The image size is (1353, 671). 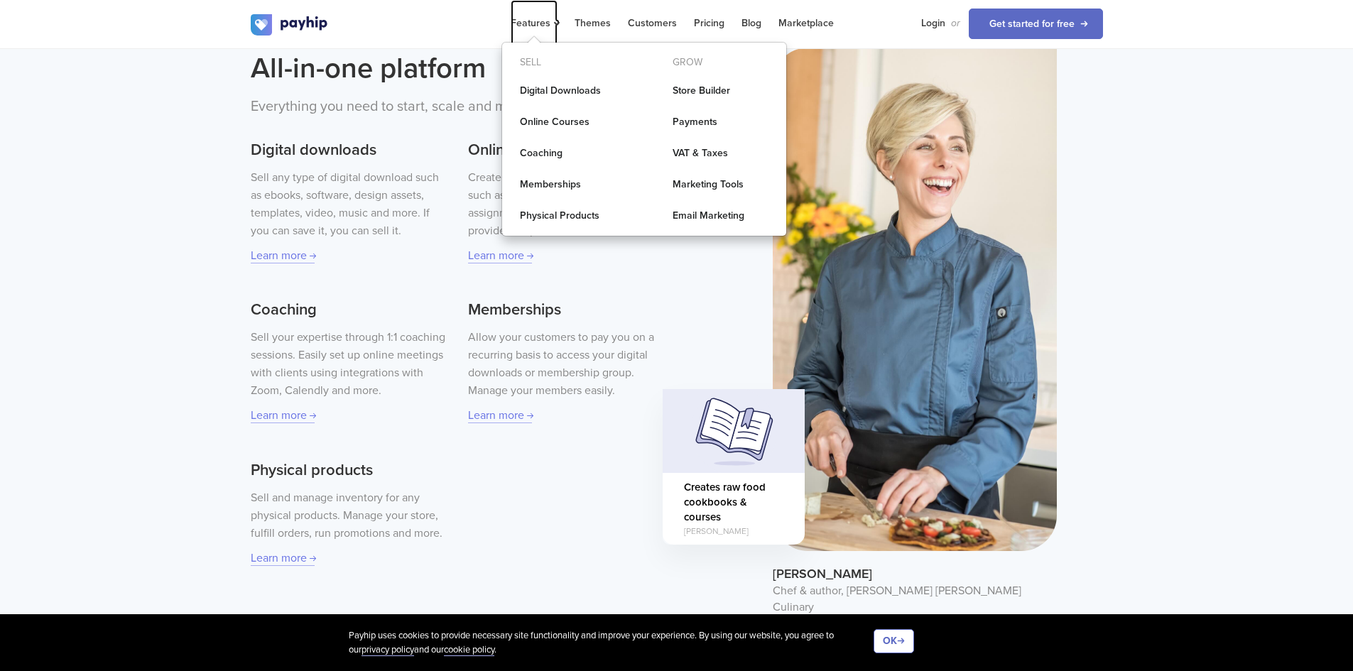 I want to click on a: privacy policy, so click(x=388, y=650).